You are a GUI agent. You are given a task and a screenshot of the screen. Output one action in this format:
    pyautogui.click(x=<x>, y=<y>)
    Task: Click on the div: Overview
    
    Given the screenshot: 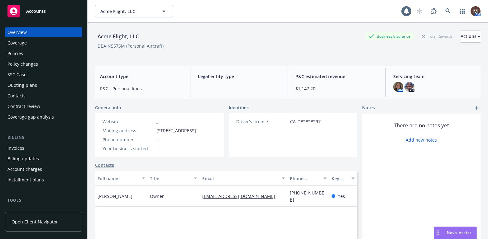 What is the action you would take?
    pyautogui.click(x=17, y=32)
    